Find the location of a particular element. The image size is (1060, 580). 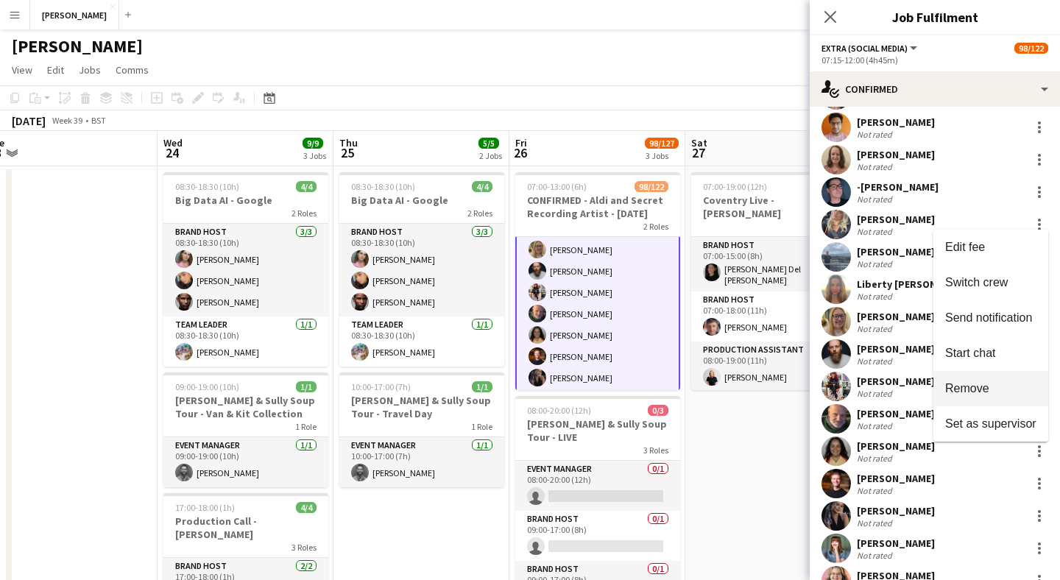

span: Start chat is located at coordinates (970, 353).